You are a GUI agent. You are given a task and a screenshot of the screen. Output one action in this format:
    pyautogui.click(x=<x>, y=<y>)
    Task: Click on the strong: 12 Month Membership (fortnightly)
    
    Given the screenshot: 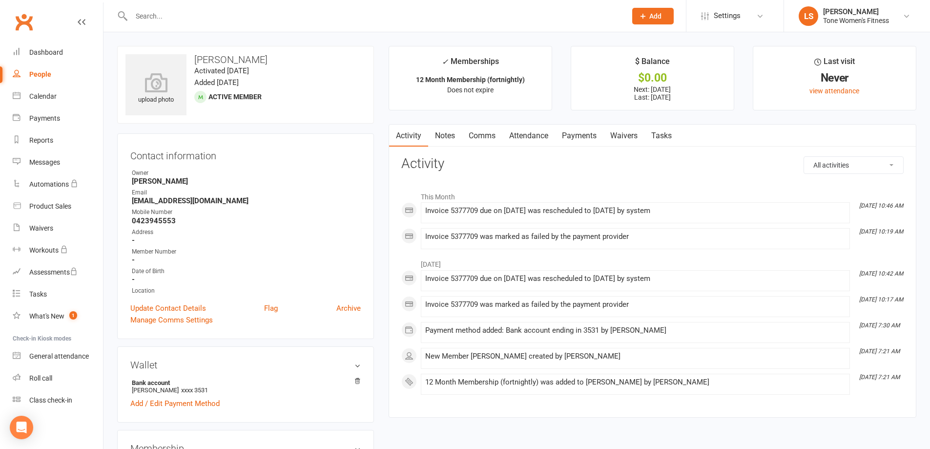 What is the action you would take?
    pyautogui.click(x=470, y=80)
    